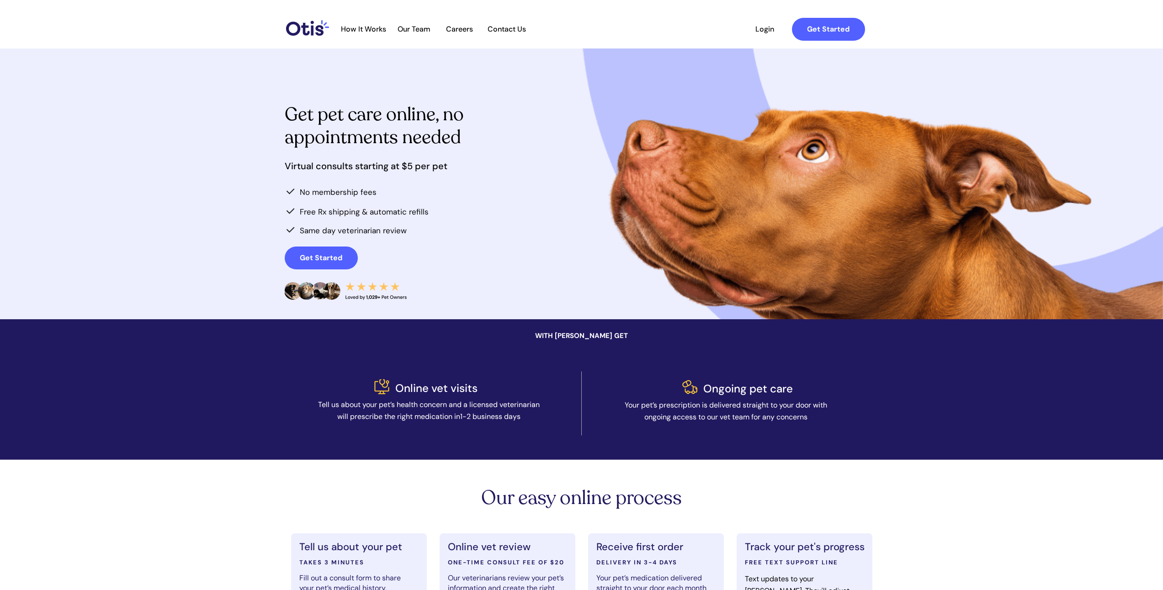 Image resolution: width=1163 pixels, height=590 pixels. Describe the element at coordinates (363, 29) in the screenshot. I see `a: How It Works` at that location.